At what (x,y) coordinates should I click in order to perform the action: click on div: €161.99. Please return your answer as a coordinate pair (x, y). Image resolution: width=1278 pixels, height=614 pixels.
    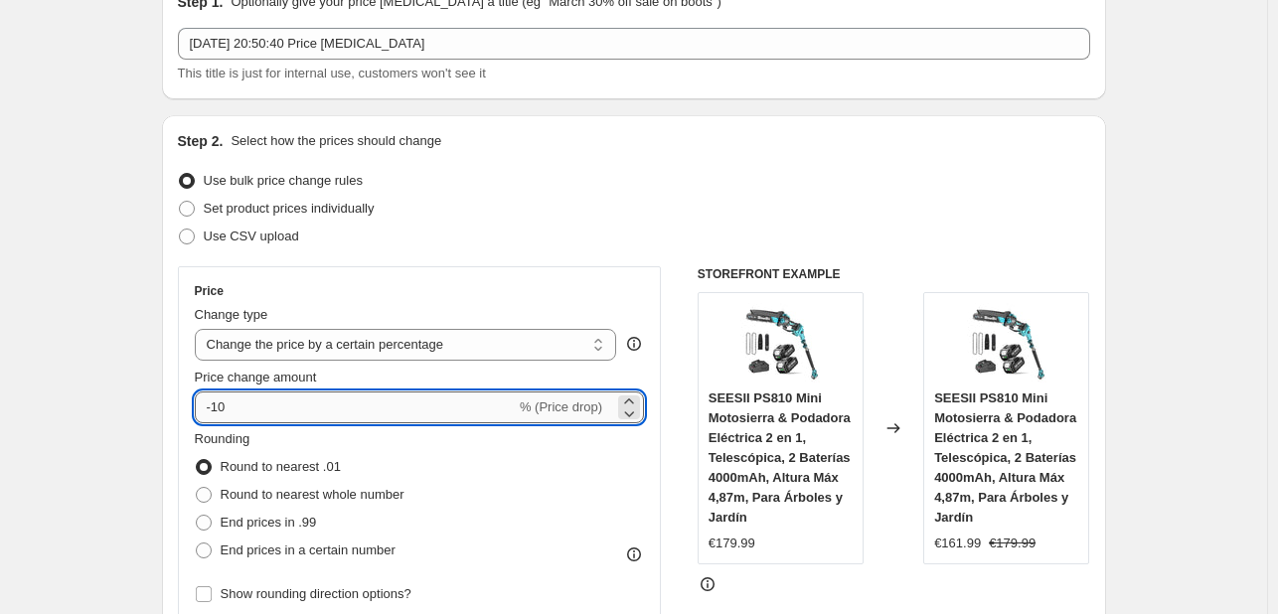
    Looking at the image, I should click on (957, 544).